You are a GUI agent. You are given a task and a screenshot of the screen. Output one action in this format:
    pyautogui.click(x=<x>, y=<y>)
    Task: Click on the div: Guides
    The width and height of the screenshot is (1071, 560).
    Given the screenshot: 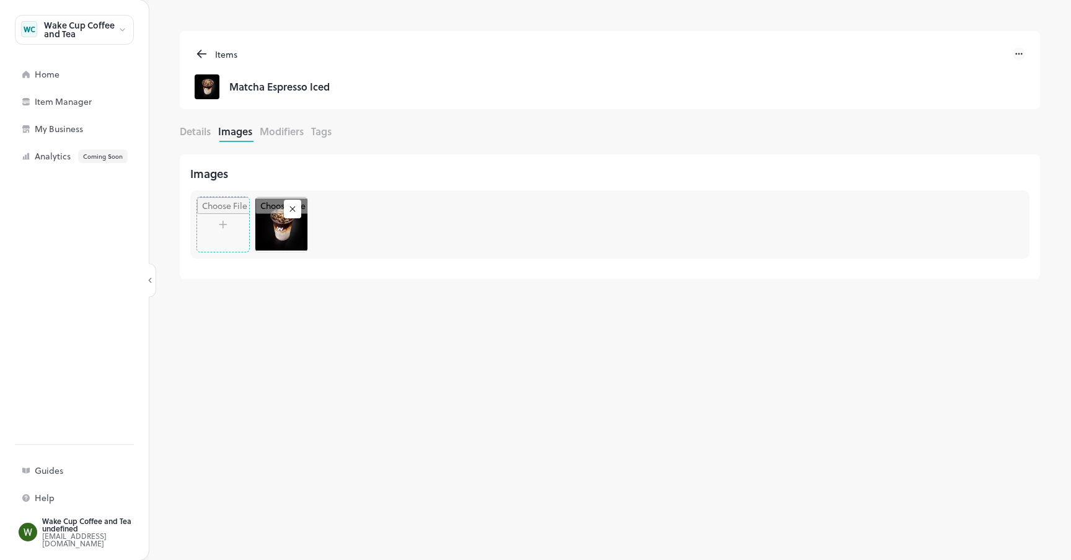 What is the action you would take?
    pyautogui.click(x=97, y=471)
    